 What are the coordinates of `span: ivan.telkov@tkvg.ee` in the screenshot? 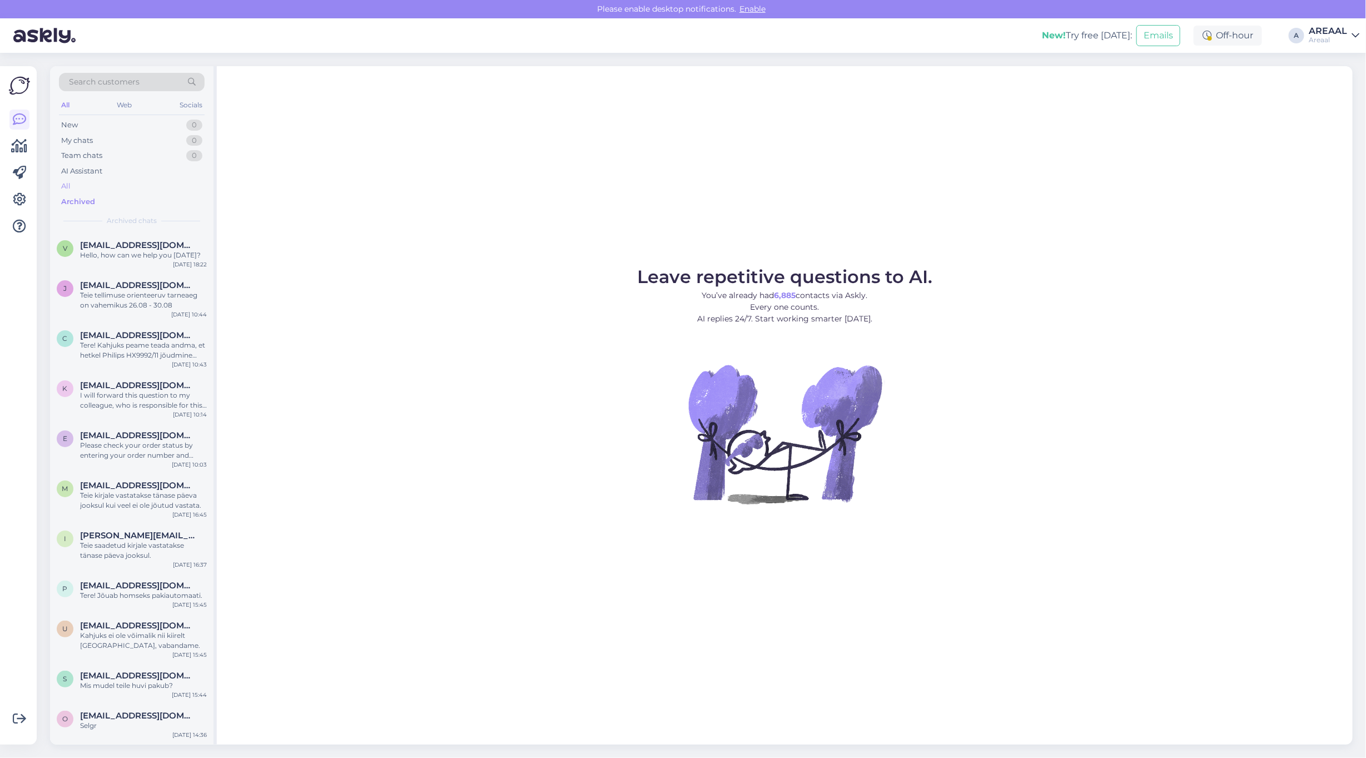 It's located at (138, 535).